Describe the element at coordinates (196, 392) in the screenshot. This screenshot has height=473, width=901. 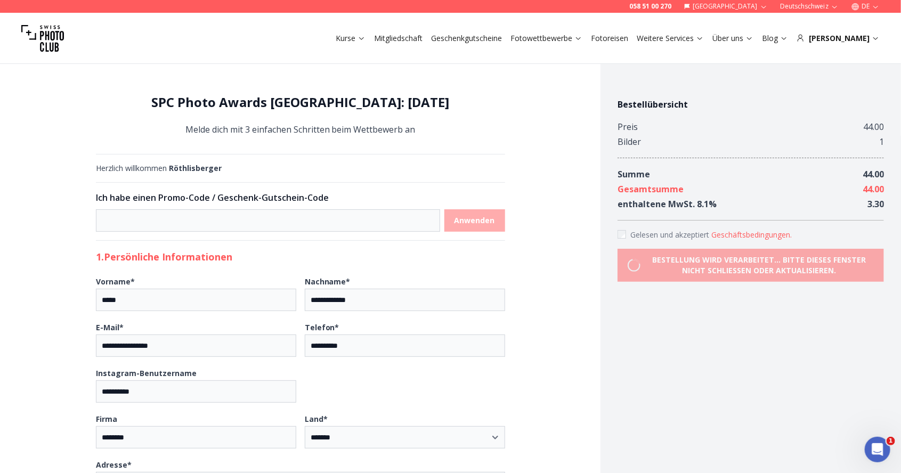
I see `input: Instagram-Benutzername` at that location.